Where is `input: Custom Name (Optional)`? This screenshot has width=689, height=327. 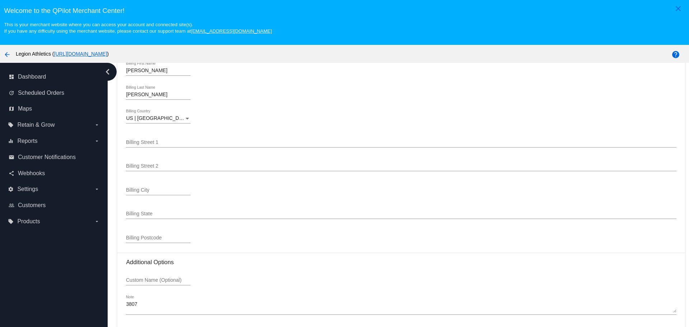 input: Custom Name (Optional) is located at coordinates (158, 280).